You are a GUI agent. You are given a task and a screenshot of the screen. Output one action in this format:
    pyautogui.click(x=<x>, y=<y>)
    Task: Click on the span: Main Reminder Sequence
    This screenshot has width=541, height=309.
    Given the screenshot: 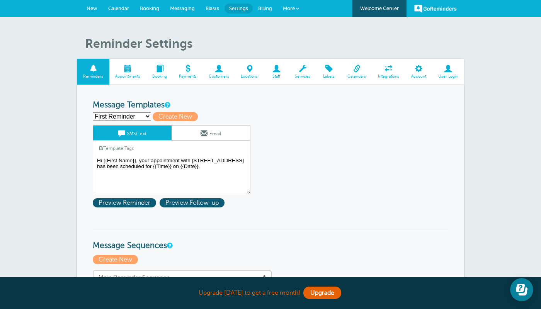 What is the action you would take?
    pyautogui.click(x=182, y=278)
    